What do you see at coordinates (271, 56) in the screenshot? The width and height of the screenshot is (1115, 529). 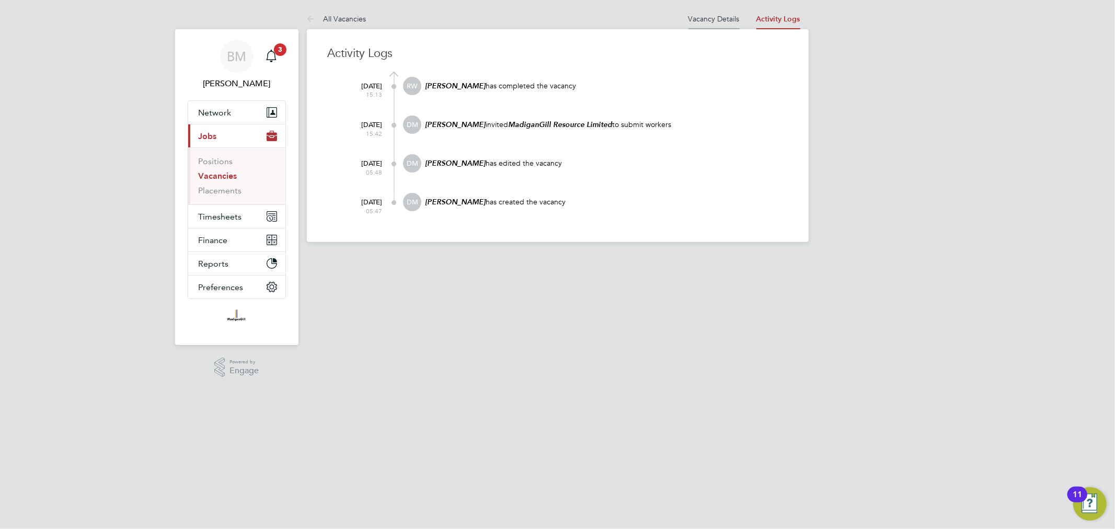 I see `a: 3` at bounding box center [271, 56].